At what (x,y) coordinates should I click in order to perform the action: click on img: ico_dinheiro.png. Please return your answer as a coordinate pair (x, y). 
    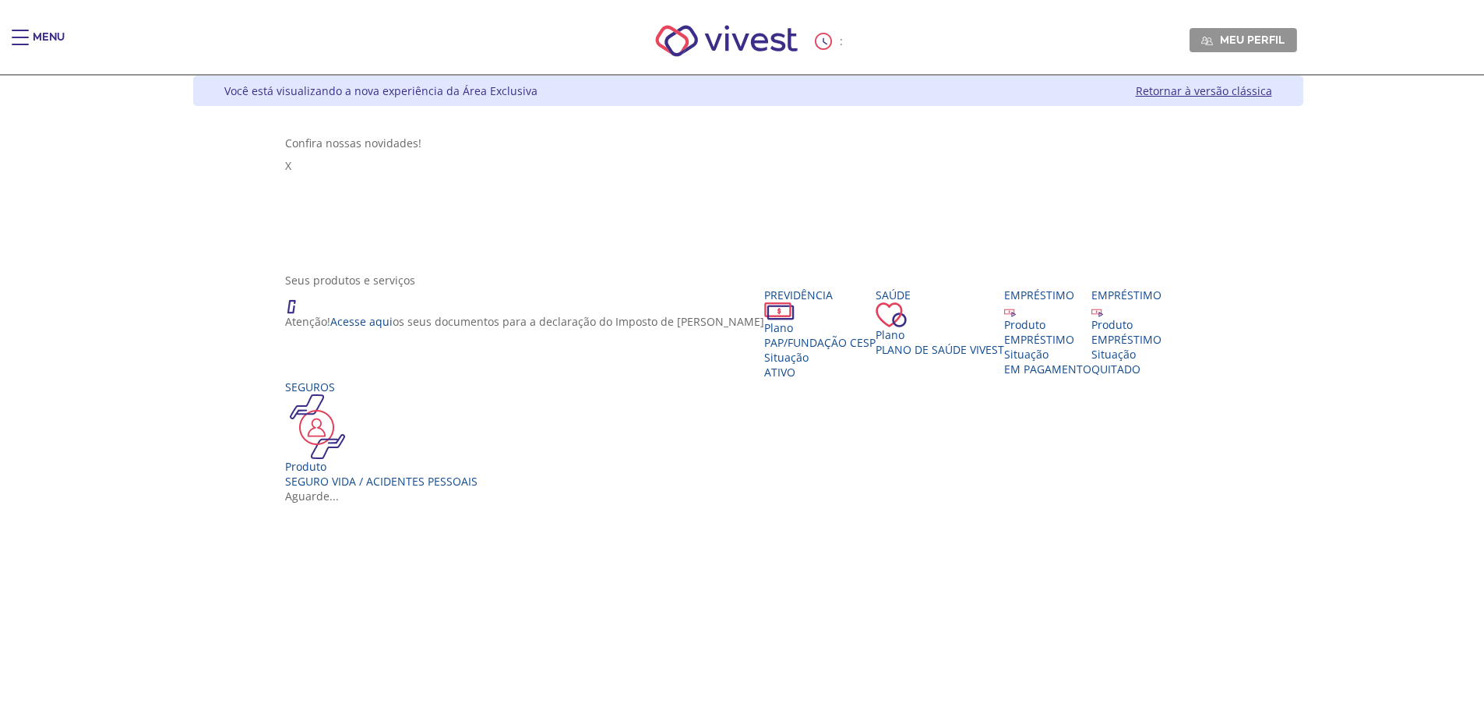
    Looking at the image, I should click on (779, 311).